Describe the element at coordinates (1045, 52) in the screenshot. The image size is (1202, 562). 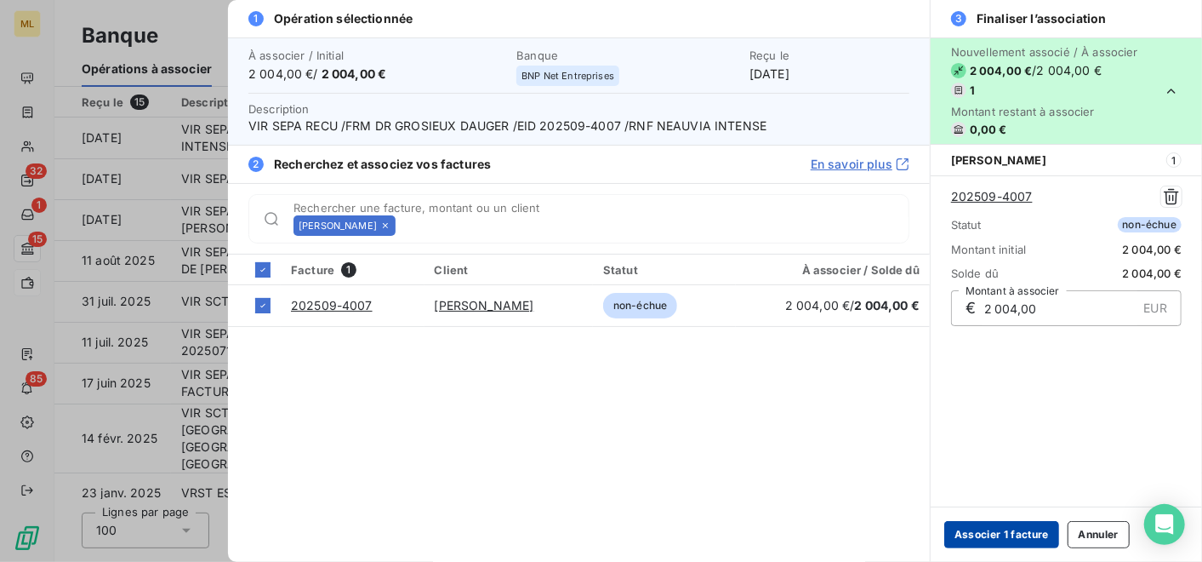
I see `span: Nouvellement associé / À associer` at that location.